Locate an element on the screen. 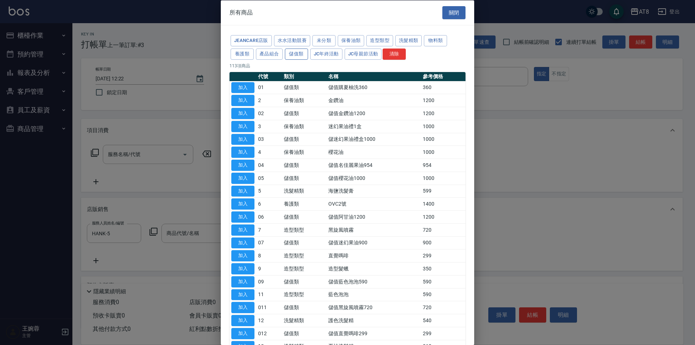  td: 360 is located at coordinates (443, 88).